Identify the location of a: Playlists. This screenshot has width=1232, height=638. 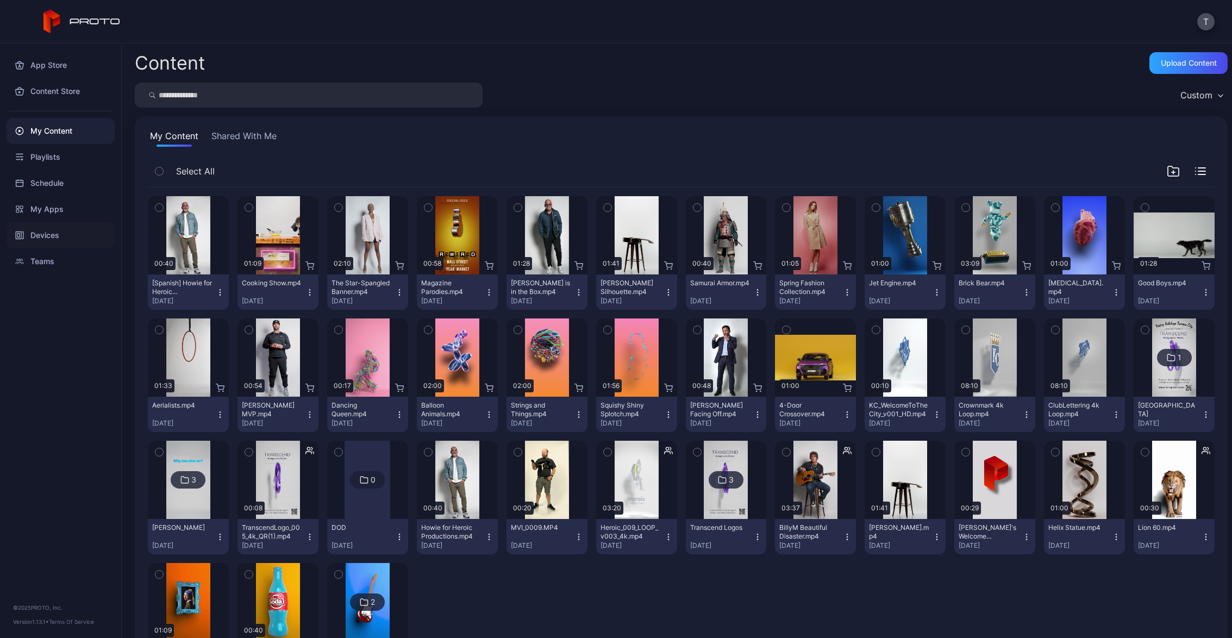
(60, 157).